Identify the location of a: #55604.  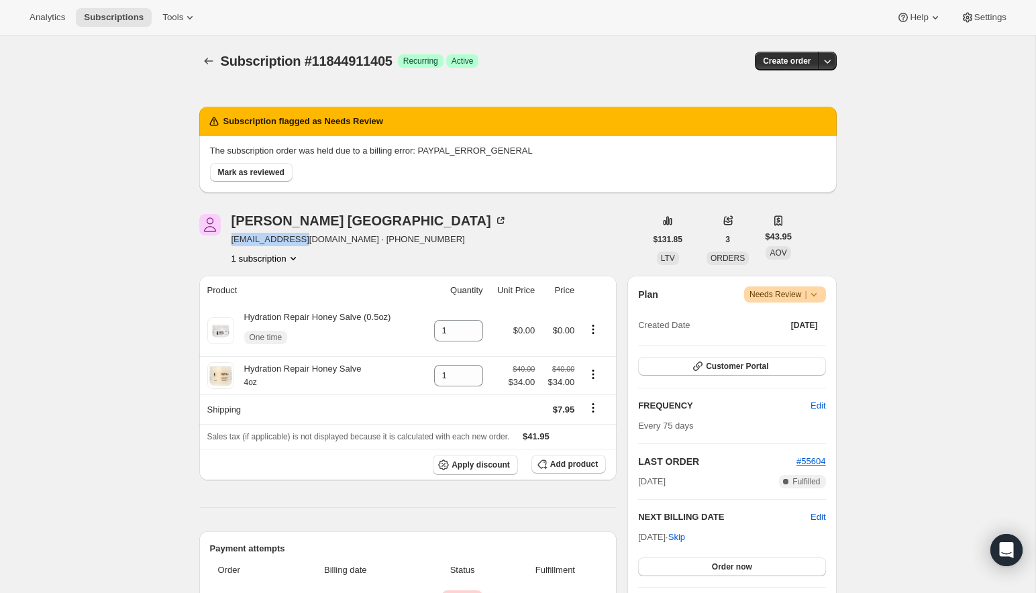
(810, 461).